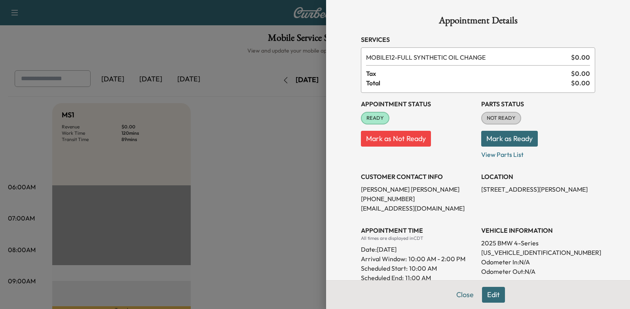 Image resolution: width=630 pixels, height=309 pixels. Describe the element at coordinates (465, 295) in the screenshot. I see `button: Close` at that location.